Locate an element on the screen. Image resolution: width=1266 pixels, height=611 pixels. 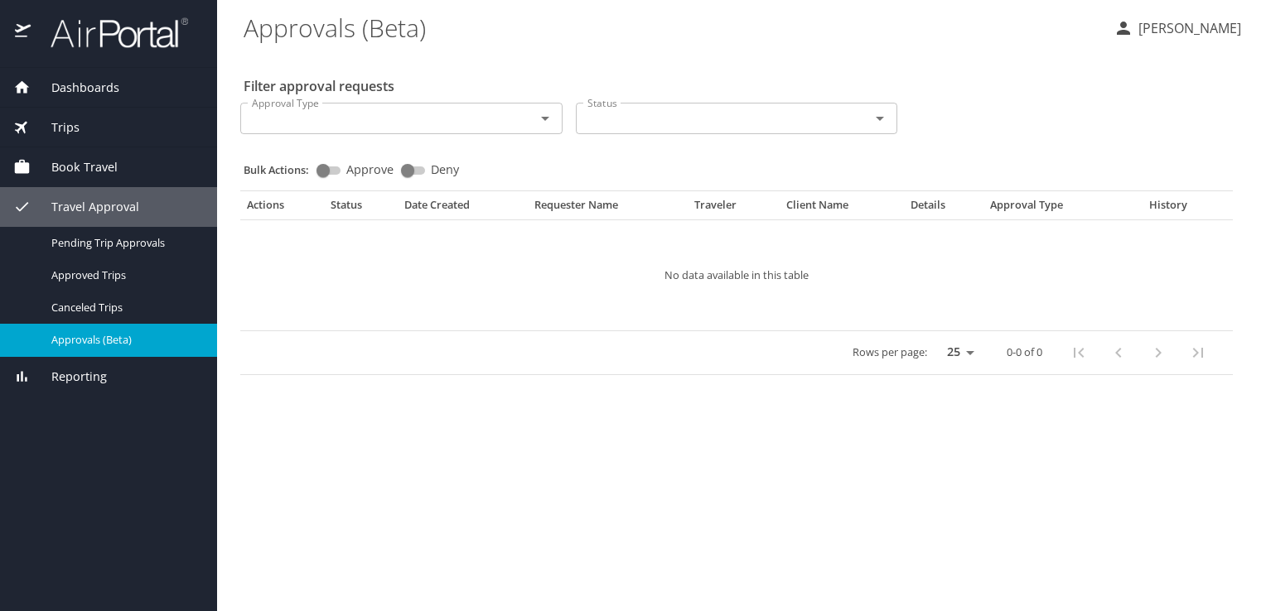
th: Client Name is located at coordinates (842, 209).